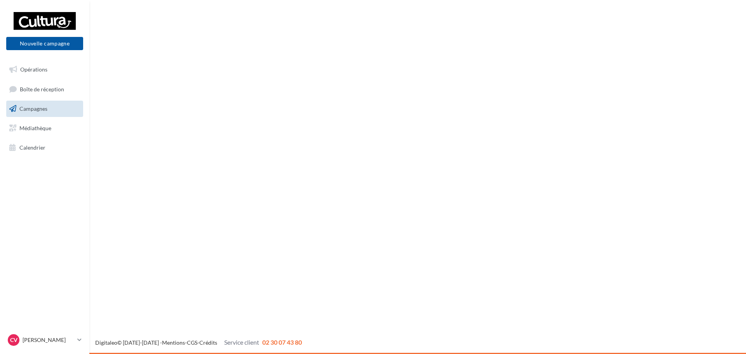  What do you see at coordinates (45, 109) in the screenshot?
I see `a: Campagnes` at bounding box center [45, 109].